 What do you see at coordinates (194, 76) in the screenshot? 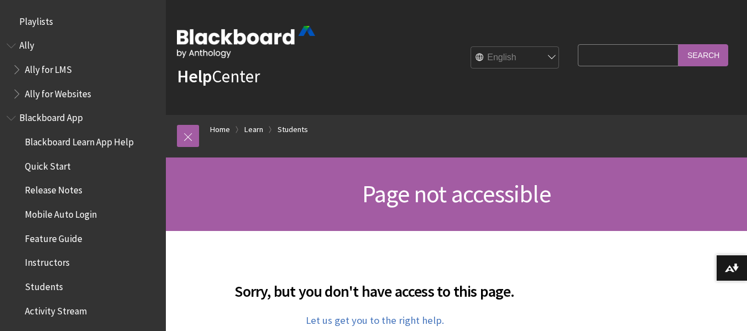
I see `strong: Help` at bounding box center [194, 76].